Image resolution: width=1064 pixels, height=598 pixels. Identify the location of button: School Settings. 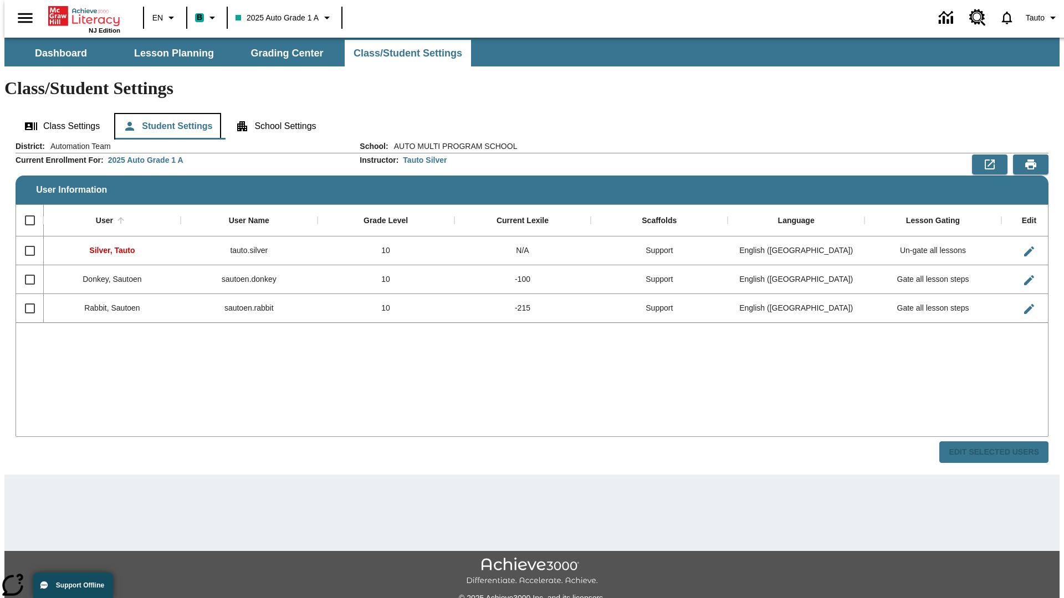
(275, 126).